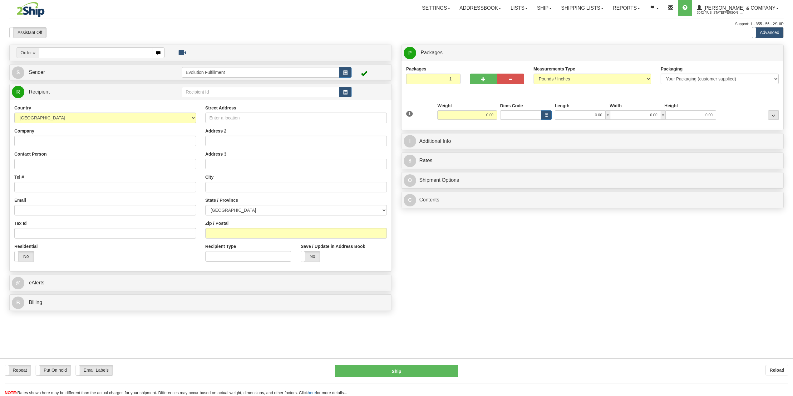 The height and width of the screenshot is (396, 793). What do you see at coordinates (776, 370) in the screenshot?
I see `button: Reload` at bounding box center [776, 370].